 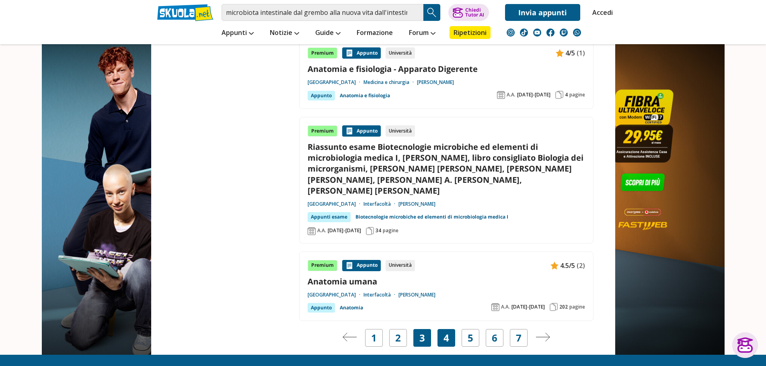 What do you see at coordinates (551, 33) in the screenshot?
I see `img: facebook` at bounding box center [551, 33].